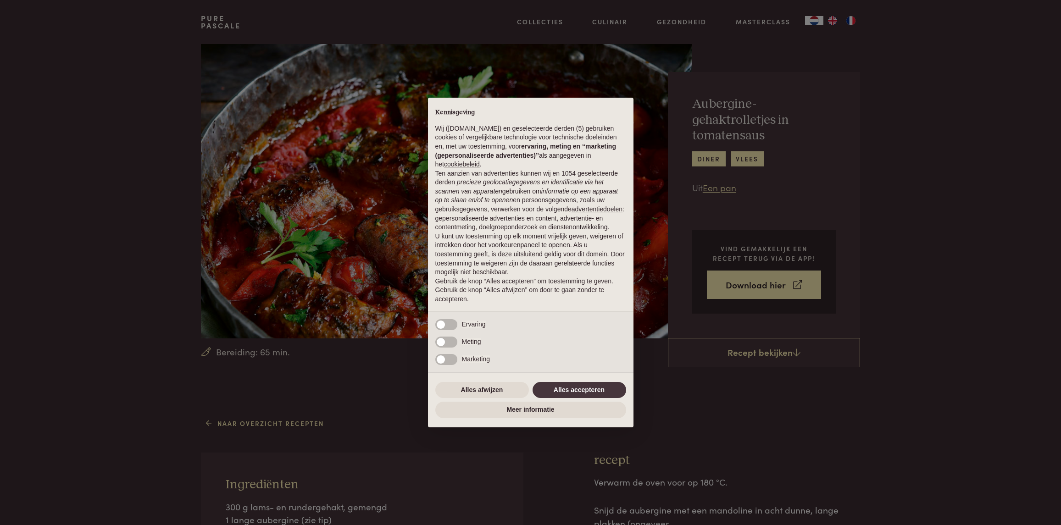 The width and height of the screenshot is (1061, 525). Describe the element at coordinates (531, 113) in the screenshot. I see `h2: Kennisgeving` at that location.